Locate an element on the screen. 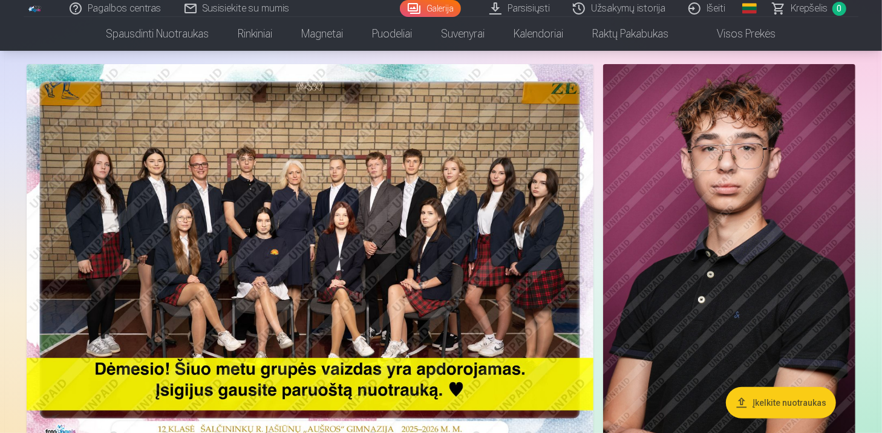  a: Magnetai is located at coordinates (323, 34).